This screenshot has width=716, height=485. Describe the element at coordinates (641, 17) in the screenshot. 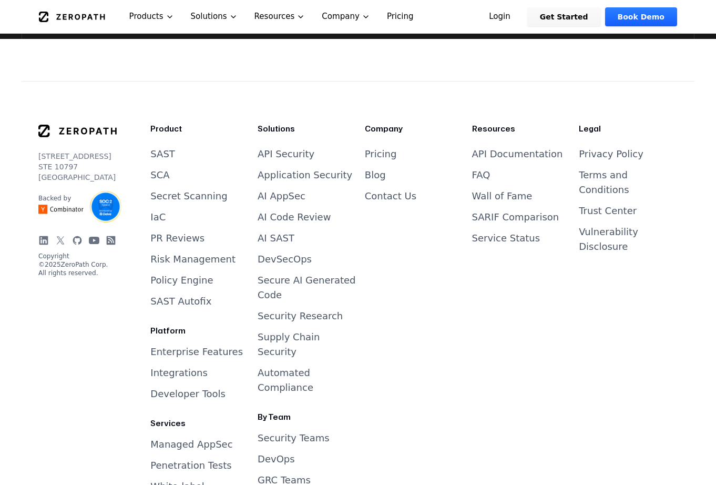

I see `a: Book Demo` at that location.